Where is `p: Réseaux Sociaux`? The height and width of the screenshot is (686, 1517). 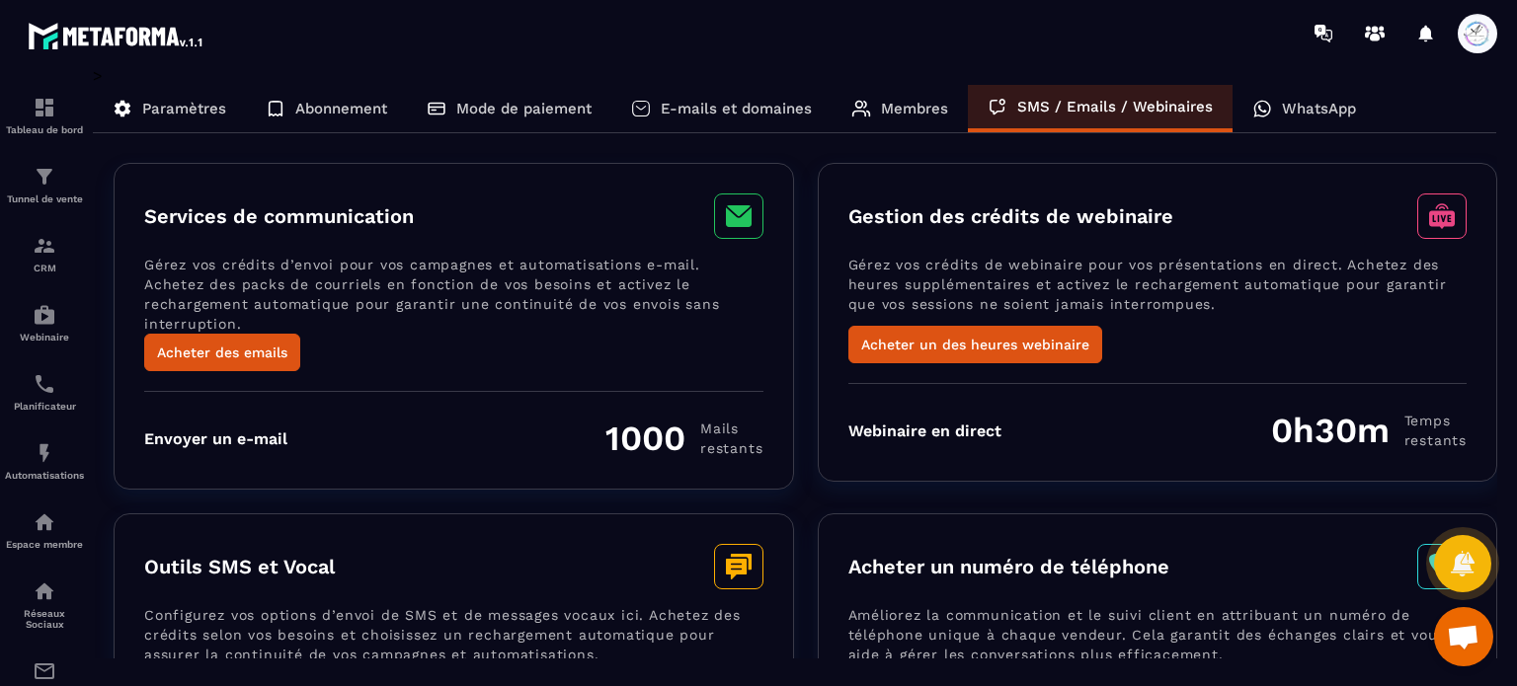 p: Réseaux Sociaux is located at coordinates (44, 619).